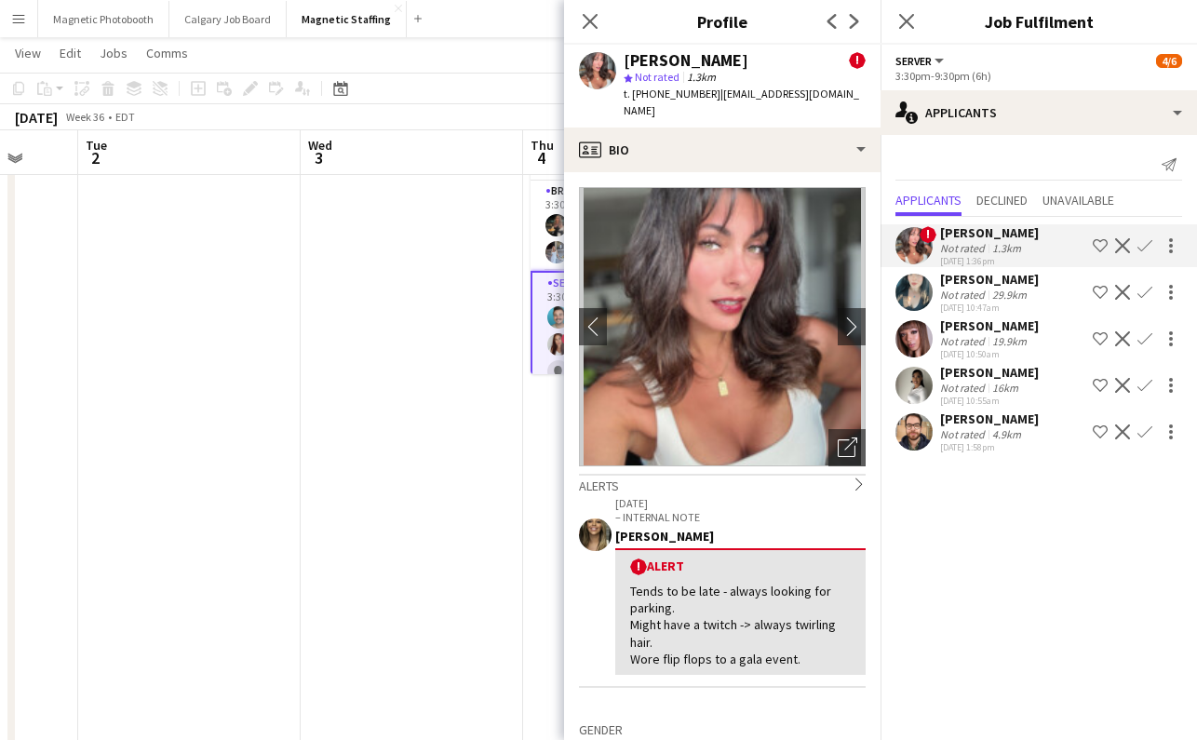 This screenshot has height=740, width=1197. I want to click on div: Applicants, so click(1039, 113).